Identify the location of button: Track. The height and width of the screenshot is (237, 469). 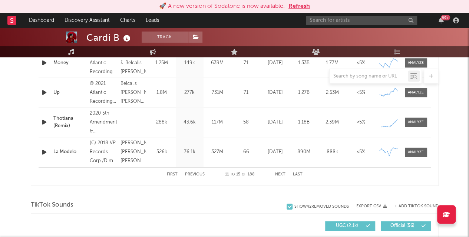
(164, 37).